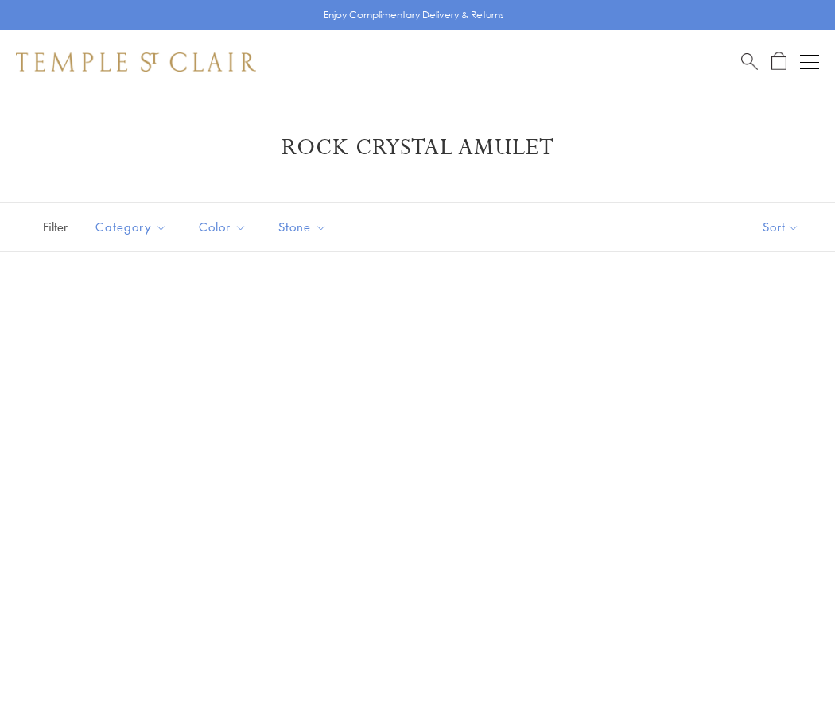 The height and width of the screenshot is (706, 835). Describe the element at coordinates (131, 227) in the screenshot. I see `button: Category` at that location.